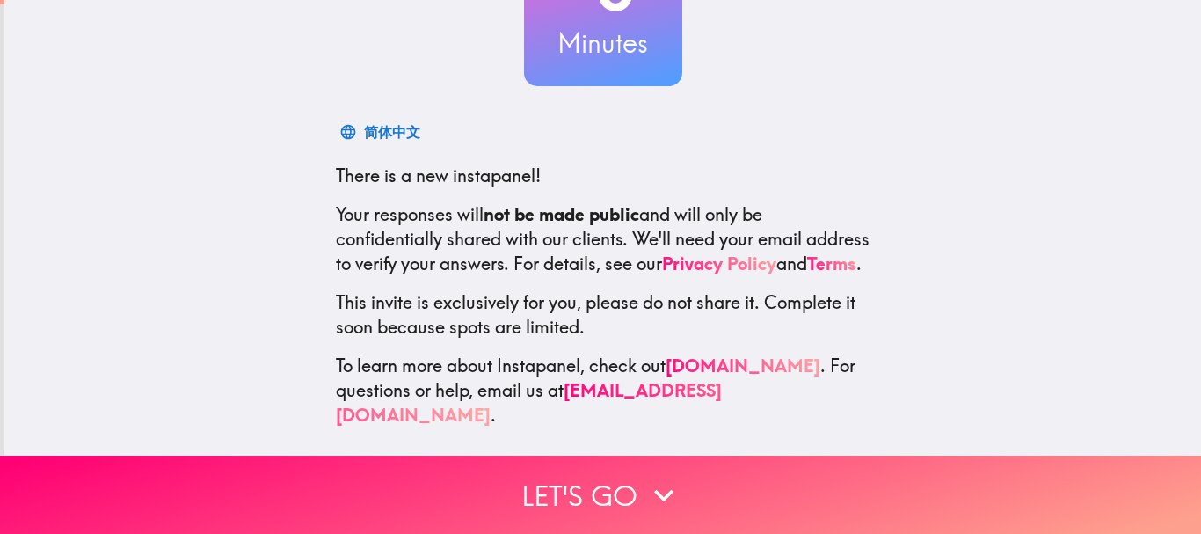  Describe the element at coordinates (719, 263) in the screenshot. I see `a: Privacy Policy` at that location.